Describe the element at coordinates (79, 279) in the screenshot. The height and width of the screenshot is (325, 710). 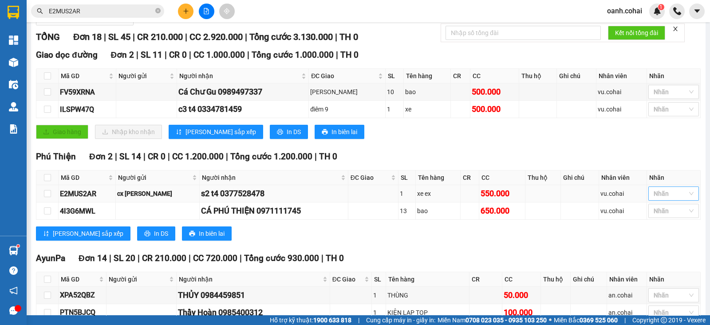
I see `span: Mã GD` at that location.